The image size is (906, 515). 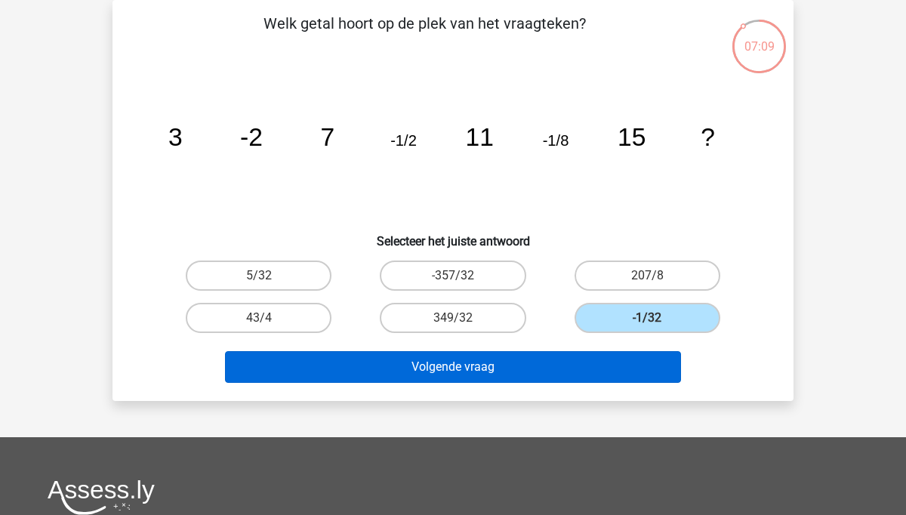 What do you see at coordinates (251, 137) in the screenshot?
I see `tspan: -2` at bounding box center [251, 137].